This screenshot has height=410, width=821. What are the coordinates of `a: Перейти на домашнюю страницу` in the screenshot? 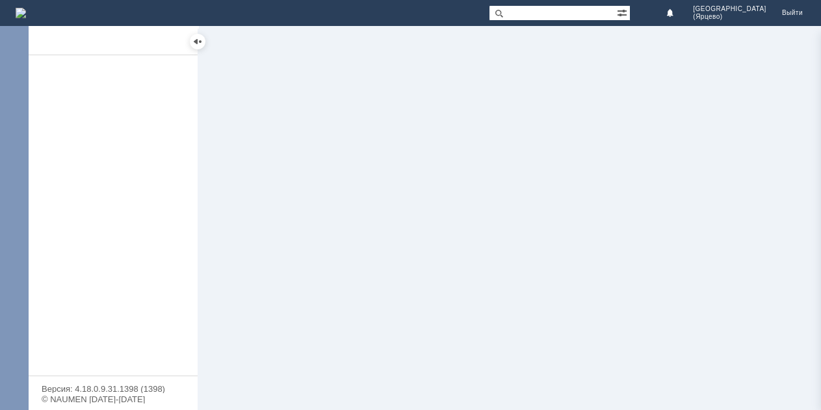 It's located at (21, 13).